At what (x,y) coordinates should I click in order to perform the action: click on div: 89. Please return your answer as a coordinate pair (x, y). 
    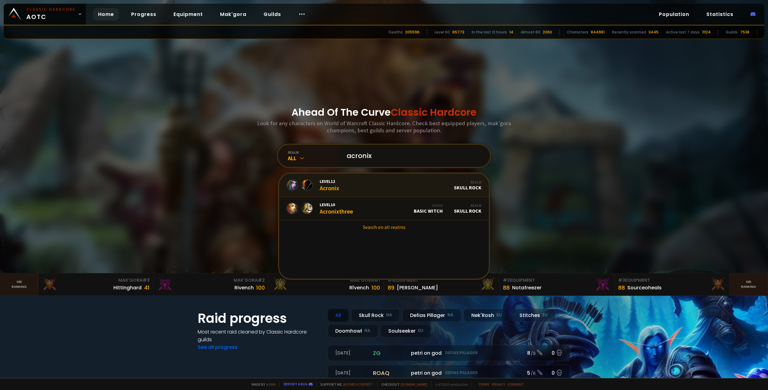
    Looking at the image, I should click on (391, 287).